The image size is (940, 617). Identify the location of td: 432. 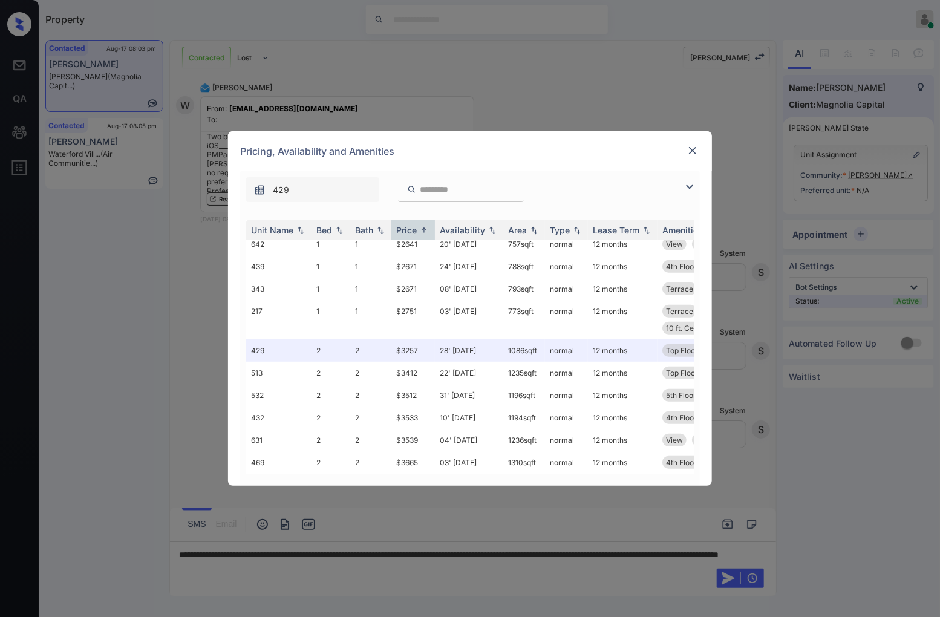
(279, 418).